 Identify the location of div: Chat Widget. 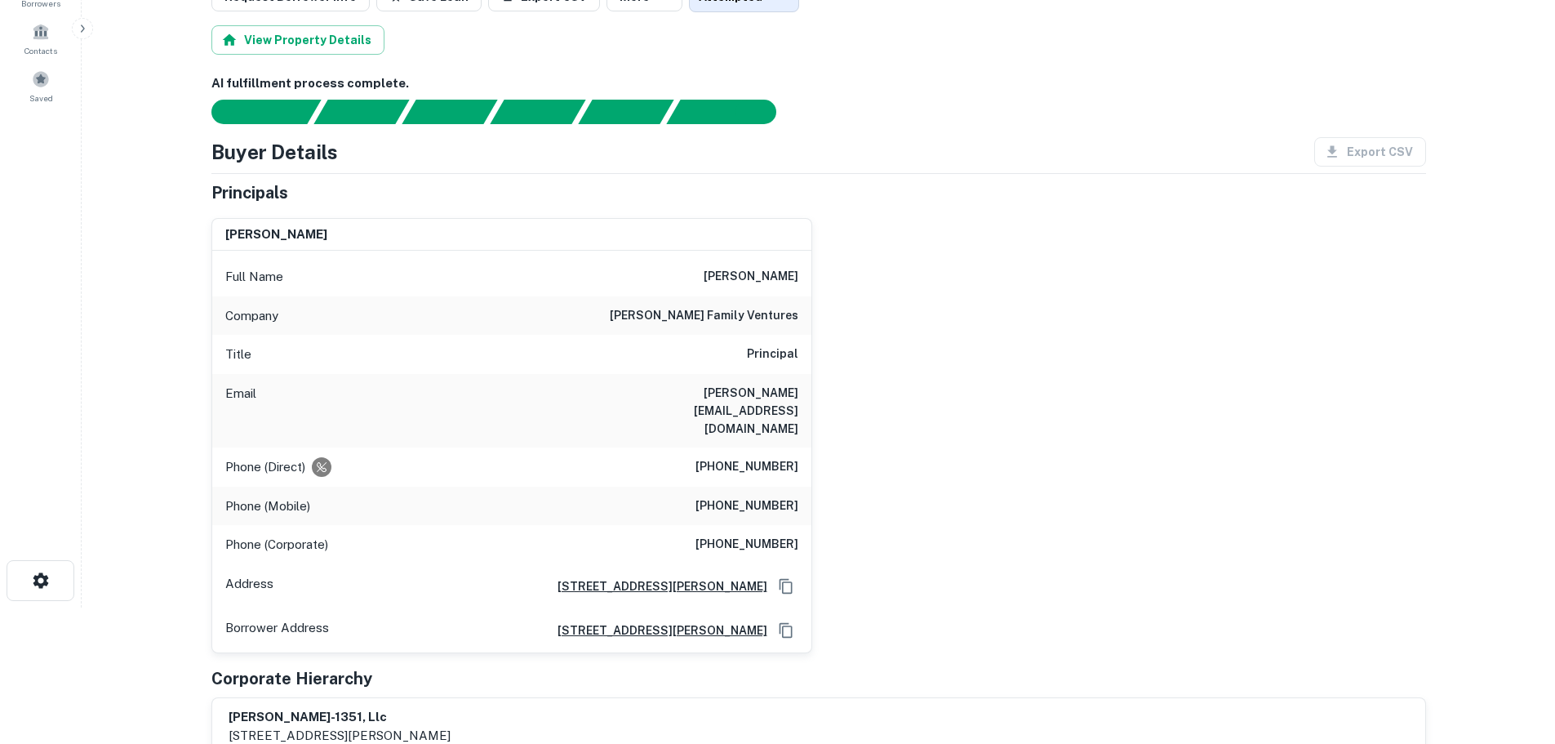
(1514, 652).